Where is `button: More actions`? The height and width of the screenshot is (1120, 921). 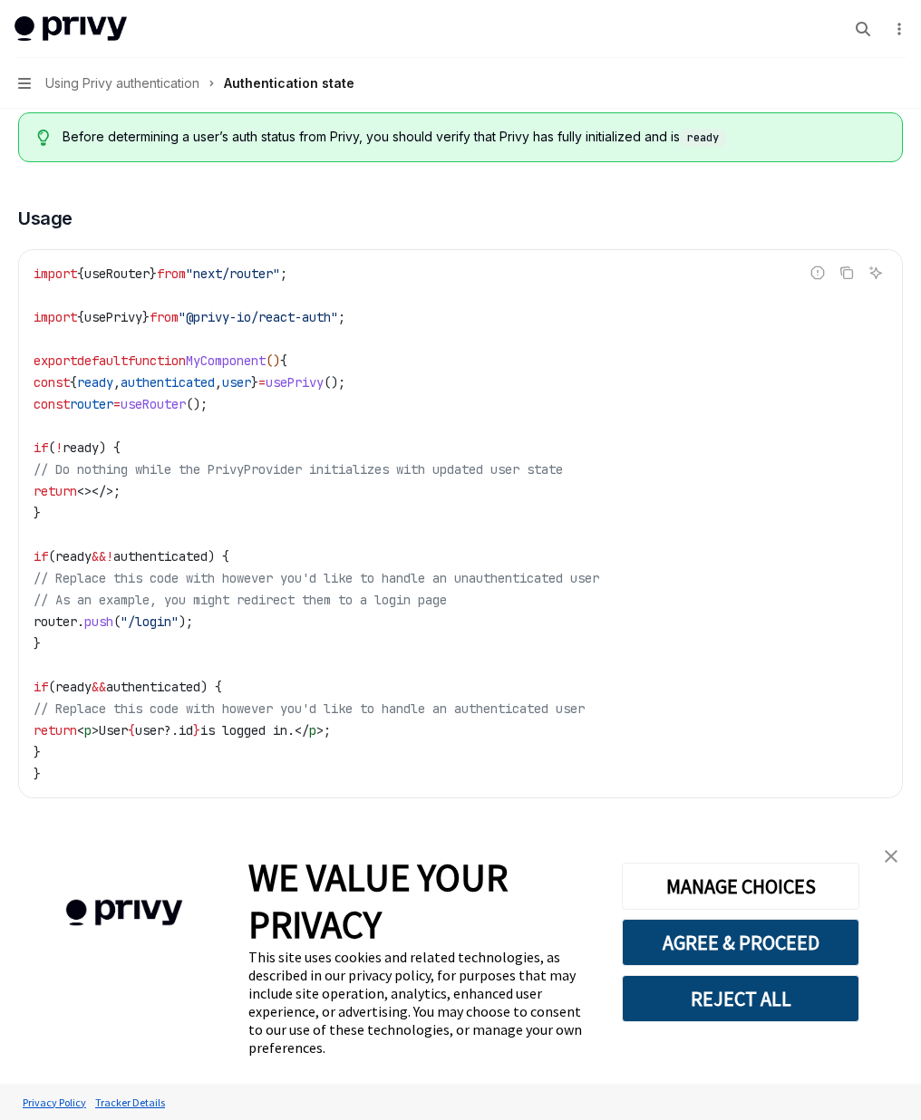 button: More actions is located at coordinates (897, 29).